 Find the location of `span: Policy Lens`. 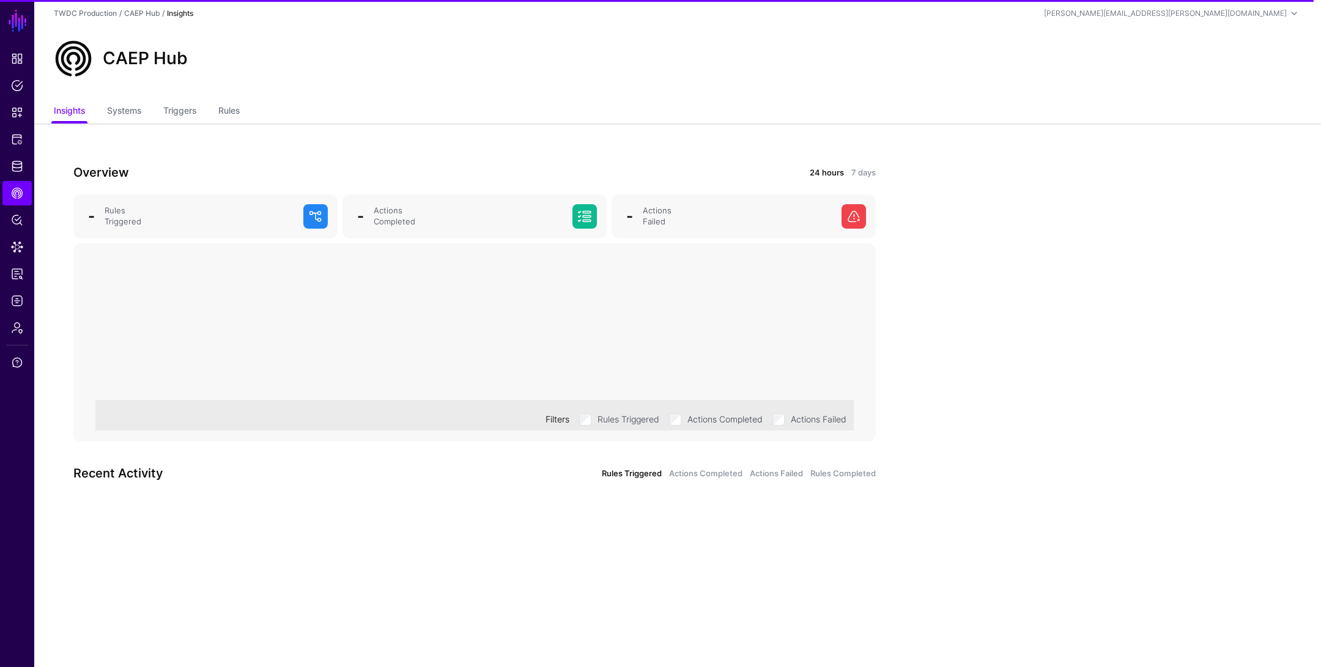

span: Policy Lens is located at coordinates (17, 220).